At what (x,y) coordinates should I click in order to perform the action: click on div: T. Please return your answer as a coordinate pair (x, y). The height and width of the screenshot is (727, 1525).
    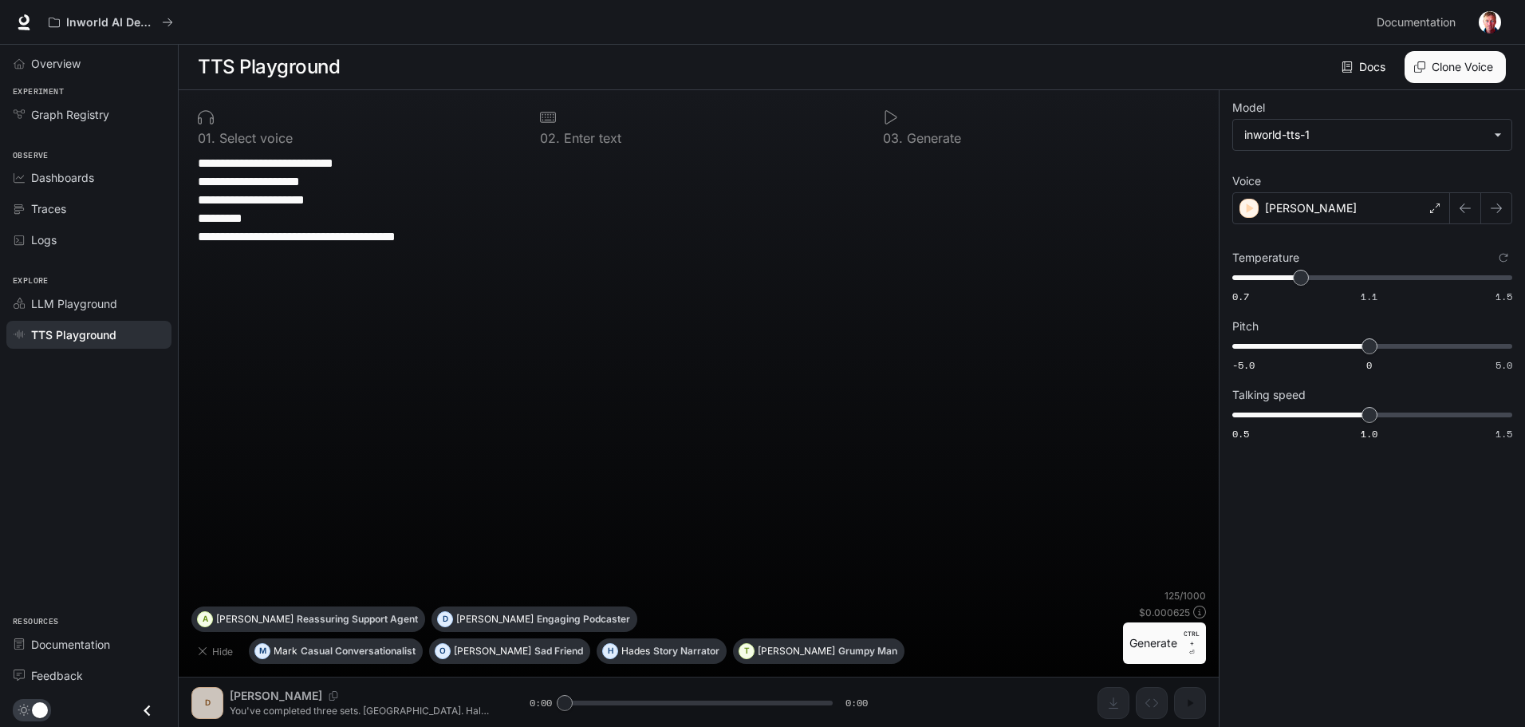
    Looking at the image, I should click on (747, 651).